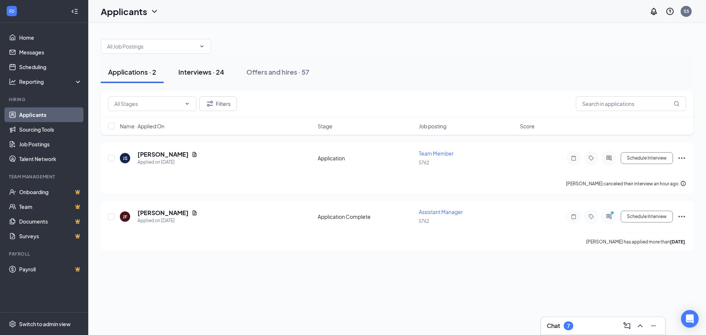  I want to click on div: Payroll, so click(44, 254).